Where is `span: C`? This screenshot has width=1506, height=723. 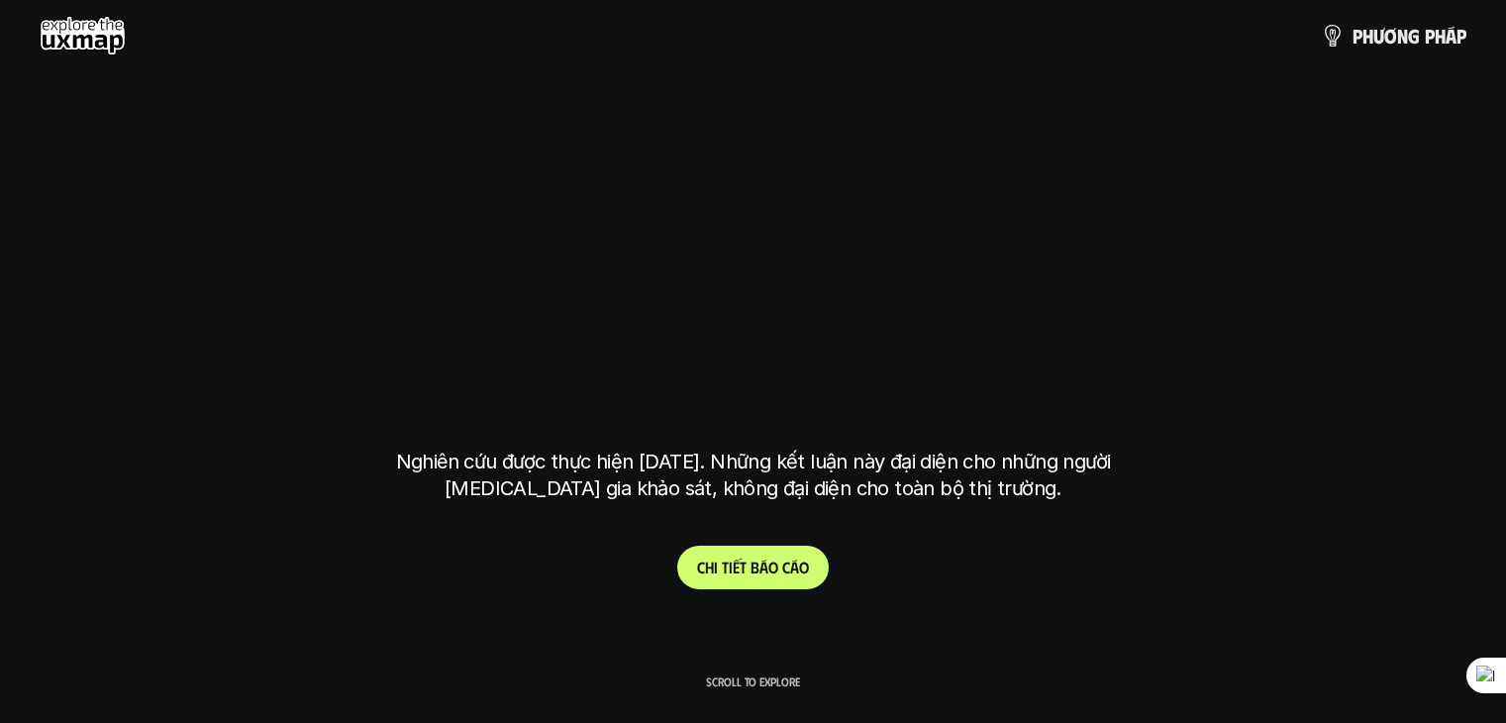
span: C is located at coordinates (701, 566).